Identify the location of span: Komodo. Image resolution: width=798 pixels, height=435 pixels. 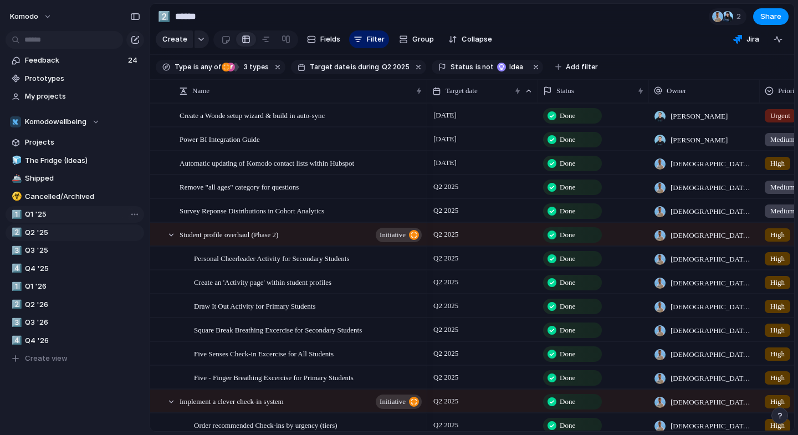
(24, 17).